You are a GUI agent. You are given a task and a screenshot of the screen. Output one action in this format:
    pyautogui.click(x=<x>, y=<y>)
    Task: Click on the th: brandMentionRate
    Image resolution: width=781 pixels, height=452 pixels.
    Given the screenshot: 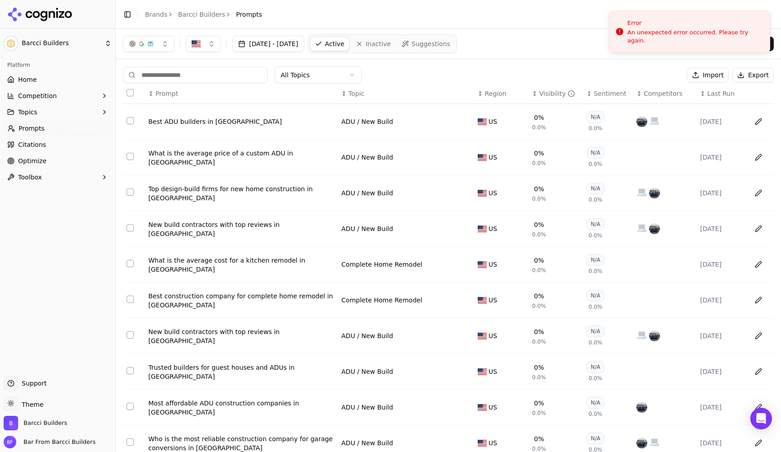 What is the action you would take?
    pyautogui.click(x=555, y=94)
    